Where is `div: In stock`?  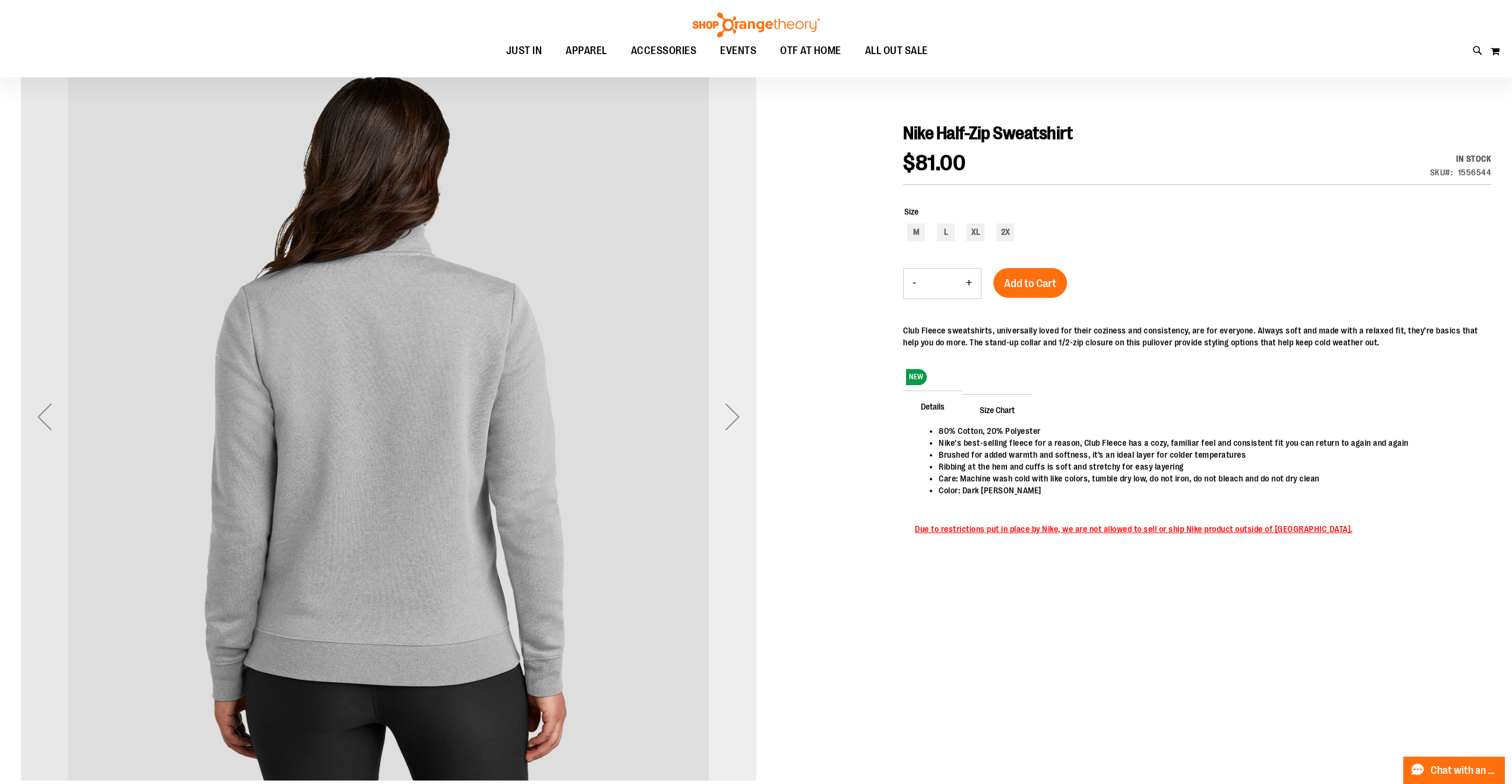
div: In stock is located at coordinates (1462, 158).